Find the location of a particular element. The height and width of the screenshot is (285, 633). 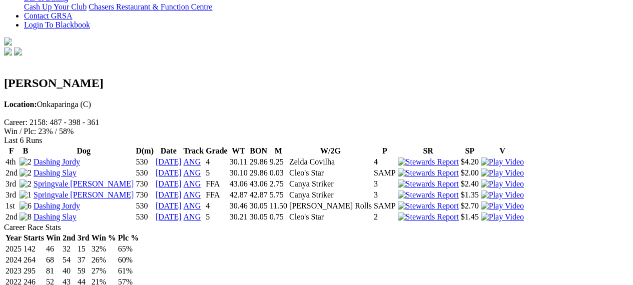

td: 5.75 is located at coordinates (278, 195).